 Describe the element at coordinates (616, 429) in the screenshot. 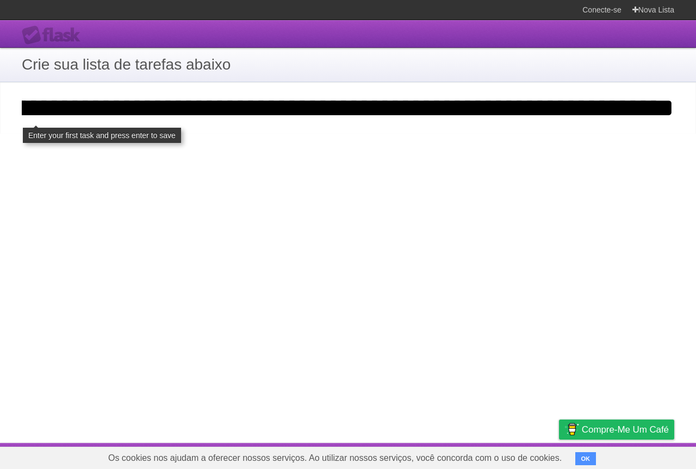

I see `a: Compre-me um café` at that location.